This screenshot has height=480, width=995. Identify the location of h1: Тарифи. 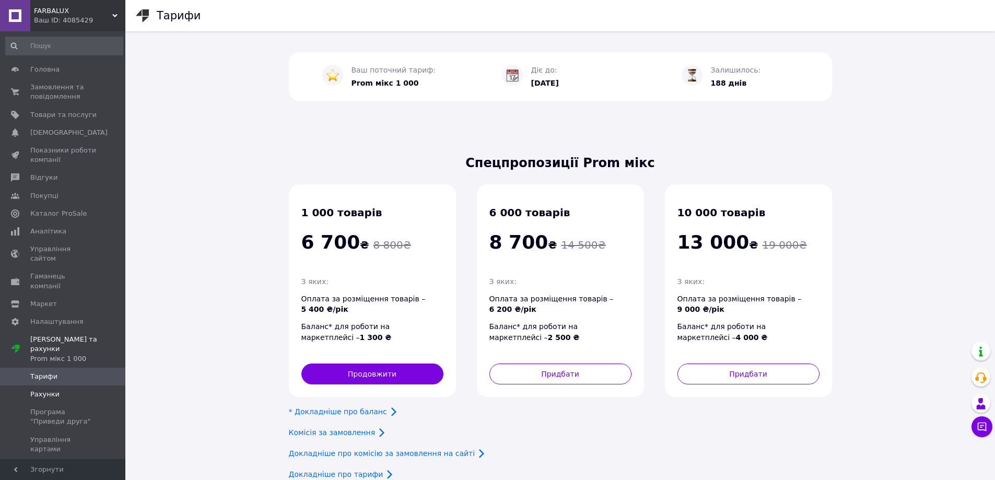
(179, 16).